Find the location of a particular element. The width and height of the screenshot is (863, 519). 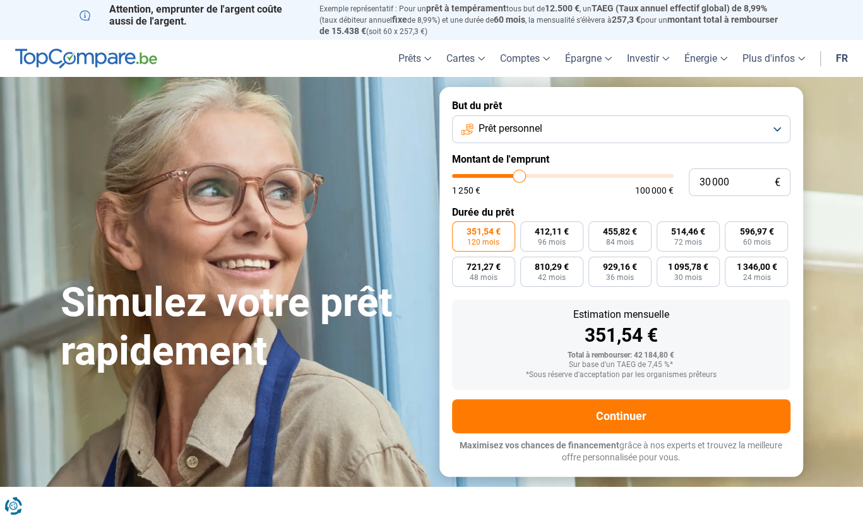

span: 455,82 € is located at coordinates (620, 232).